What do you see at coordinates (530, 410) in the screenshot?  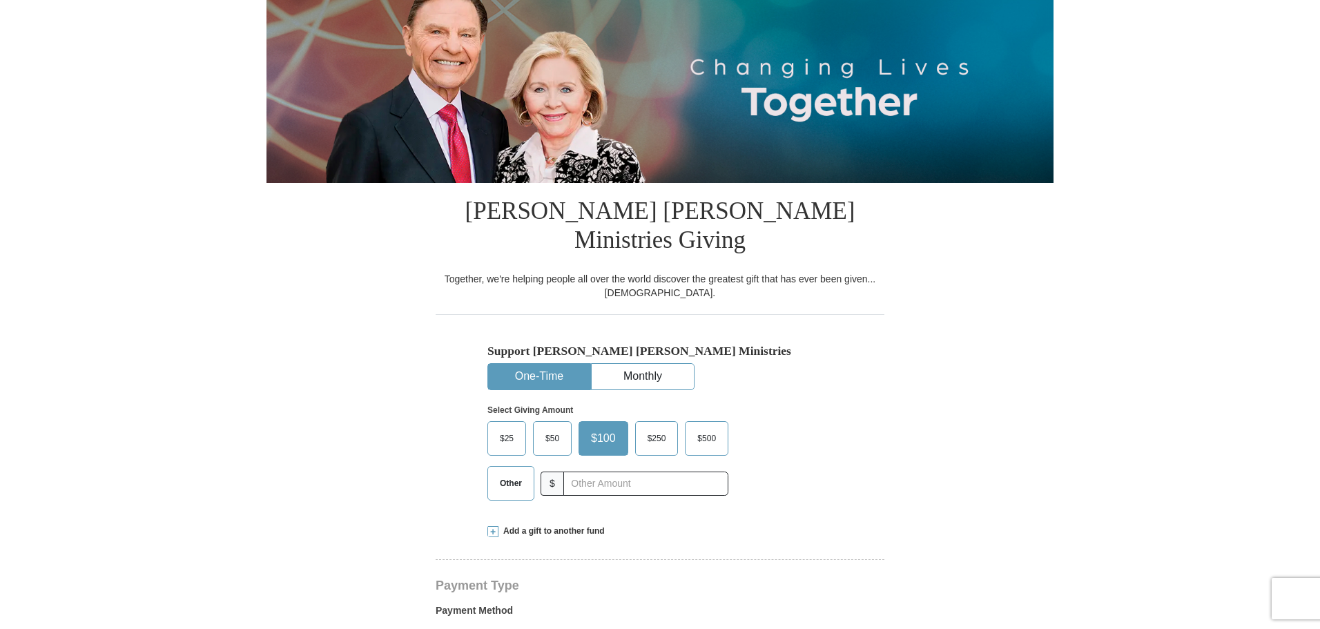 I see `strong: Select Giving Amount` at bounding box center [530, 410].